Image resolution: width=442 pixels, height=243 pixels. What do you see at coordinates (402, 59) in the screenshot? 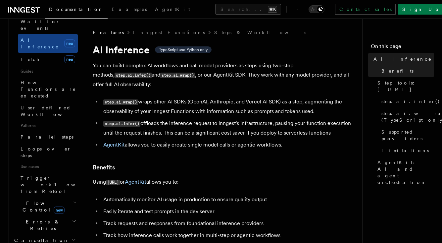
I see `a: AI Inference` at bounding box center [402, 59].